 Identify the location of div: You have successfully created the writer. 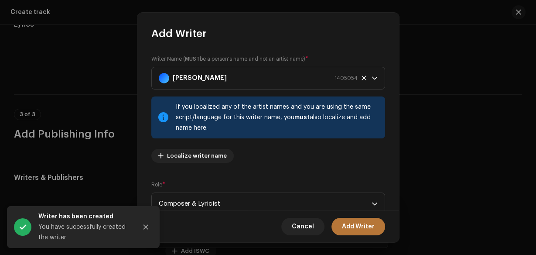
(84, 232).